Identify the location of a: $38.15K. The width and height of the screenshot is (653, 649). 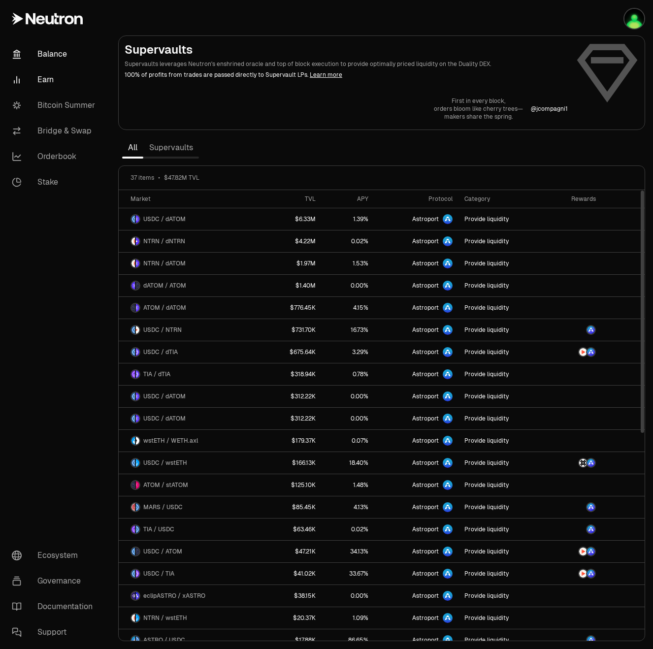
(292, 596).